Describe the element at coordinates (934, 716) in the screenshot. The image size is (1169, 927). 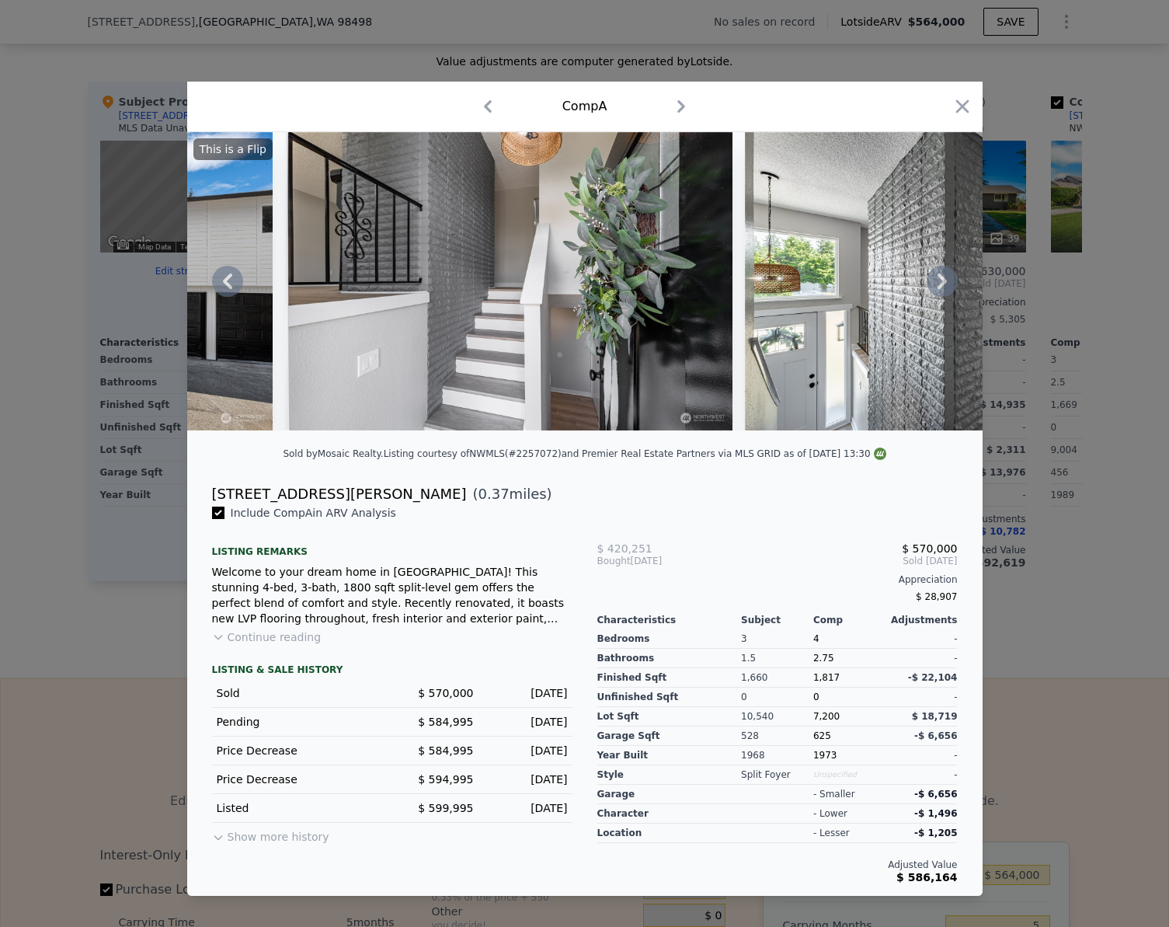
I see `span: $ 18,719` at that location.